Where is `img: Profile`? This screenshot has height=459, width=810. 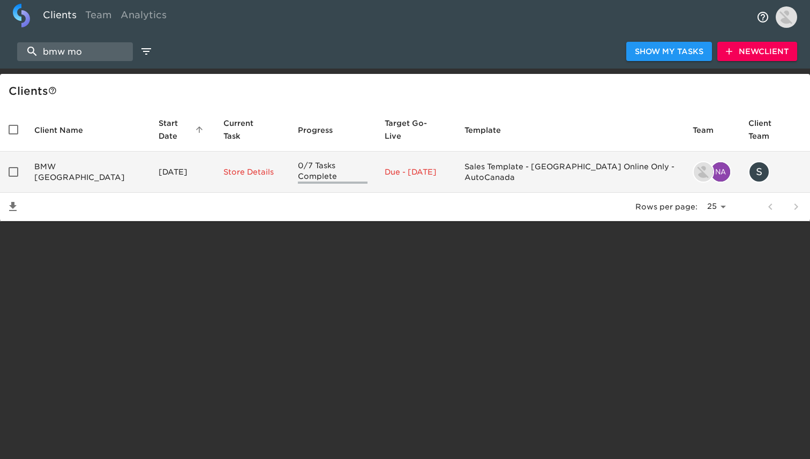
img: Profile is located at coordinates (786, 17).